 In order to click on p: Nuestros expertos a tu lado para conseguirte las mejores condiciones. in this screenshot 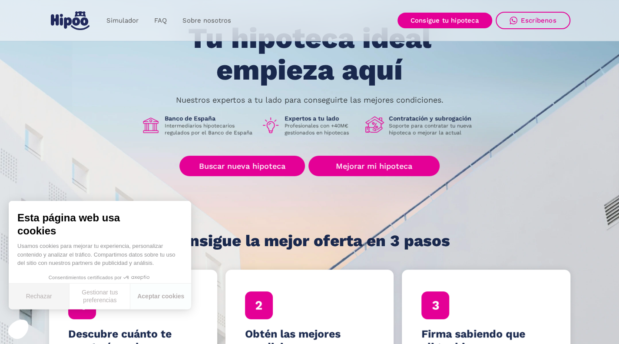, I will do `click(310, 100)`.